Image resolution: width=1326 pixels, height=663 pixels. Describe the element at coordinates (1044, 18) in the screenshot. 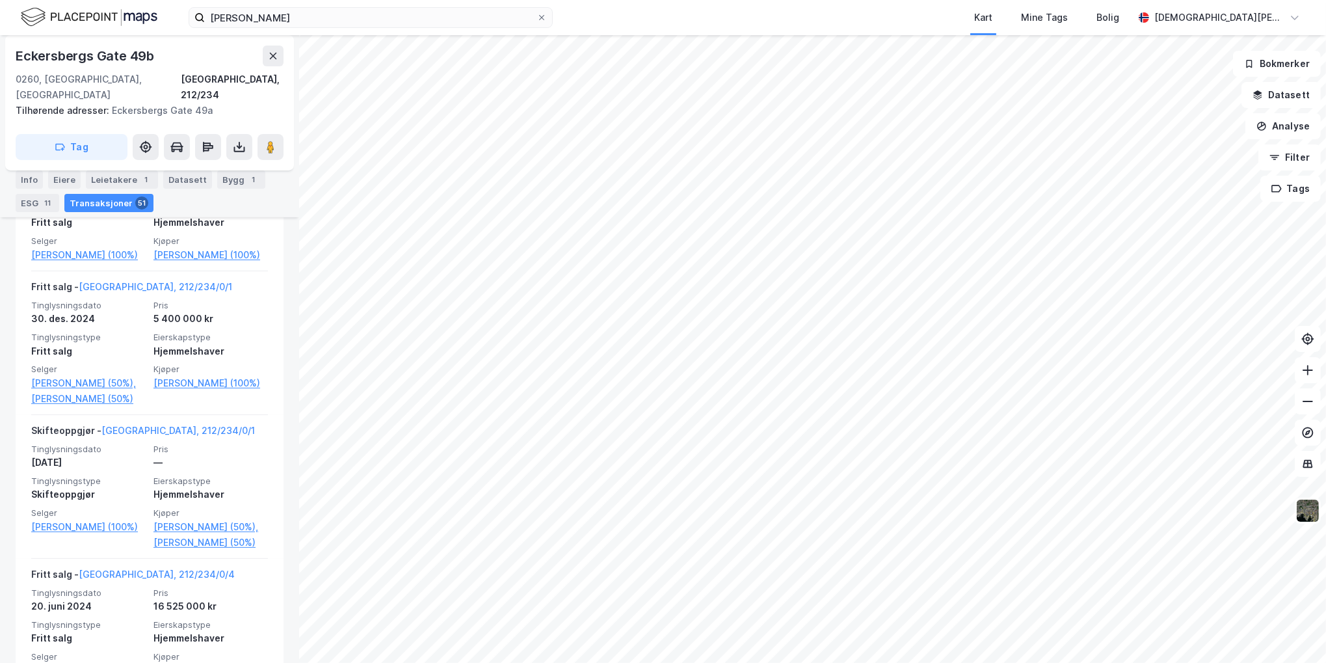

I see `div: Mine Tags` at that location.